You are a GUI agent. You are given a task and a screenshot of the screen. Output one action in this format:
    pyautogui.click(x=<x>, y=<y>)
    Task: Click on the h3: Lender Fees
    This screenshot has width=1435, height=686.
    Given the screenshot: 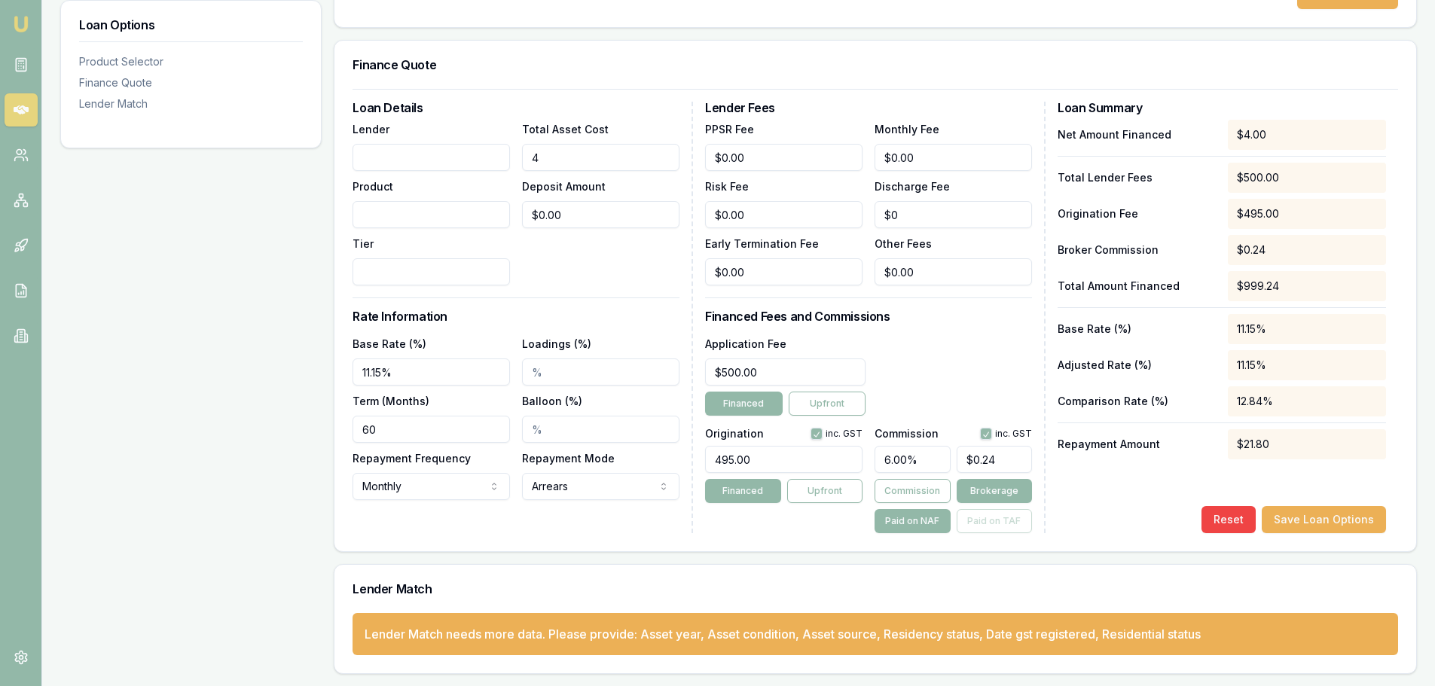 What is the action you would take?
    pyautogui.click(x=869, y=108)
    